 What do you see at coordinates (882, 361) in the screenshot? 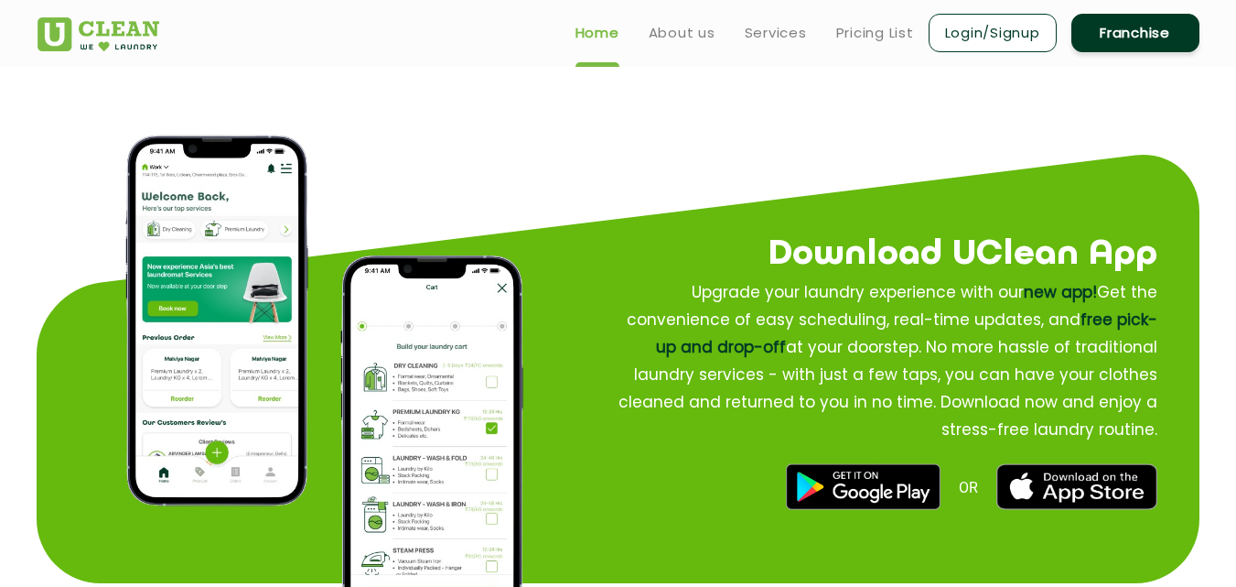
I see `p: Upgrade your laundry experience with our Get the convenience of easy scheduling, real-time update...` at bounding box center [882, 361].